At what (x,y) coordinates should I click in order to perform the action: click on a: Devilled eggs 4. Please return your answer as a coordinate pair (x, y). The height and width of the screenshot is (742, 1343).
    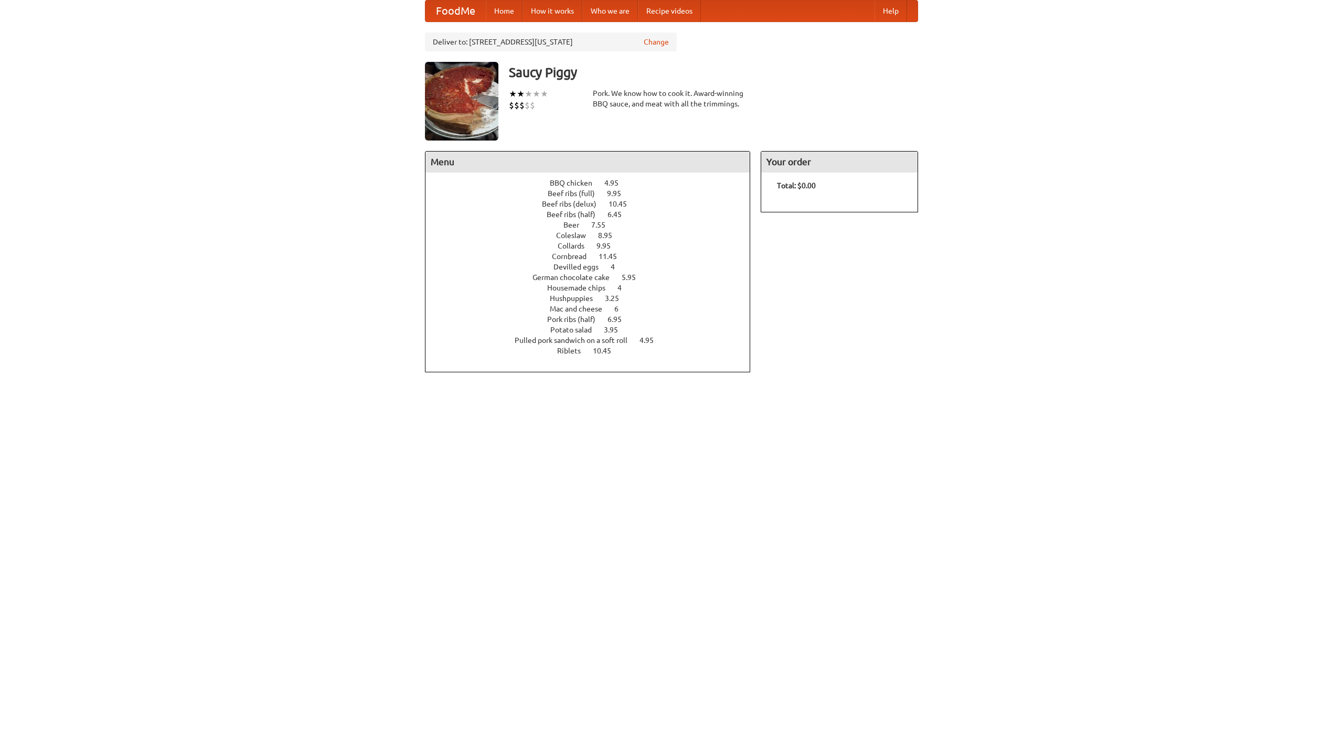
    Looking at the image, I should click on (594, 267).